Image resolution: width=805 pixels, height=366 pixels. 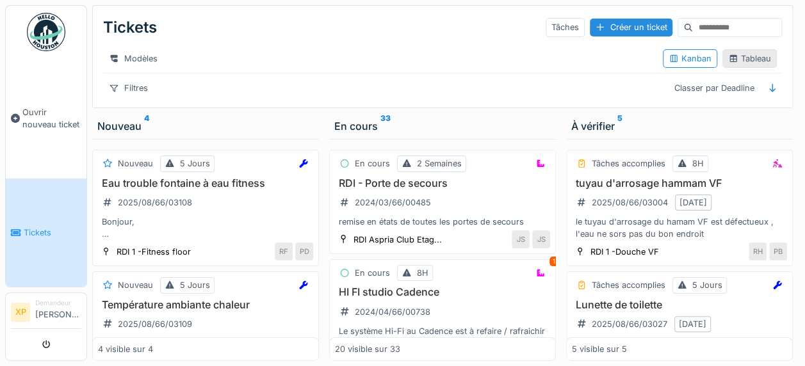 What do you see at coordinates (565, 27) in the screenshot?
I see `div: Tâches` at bounding box center [565, 27].